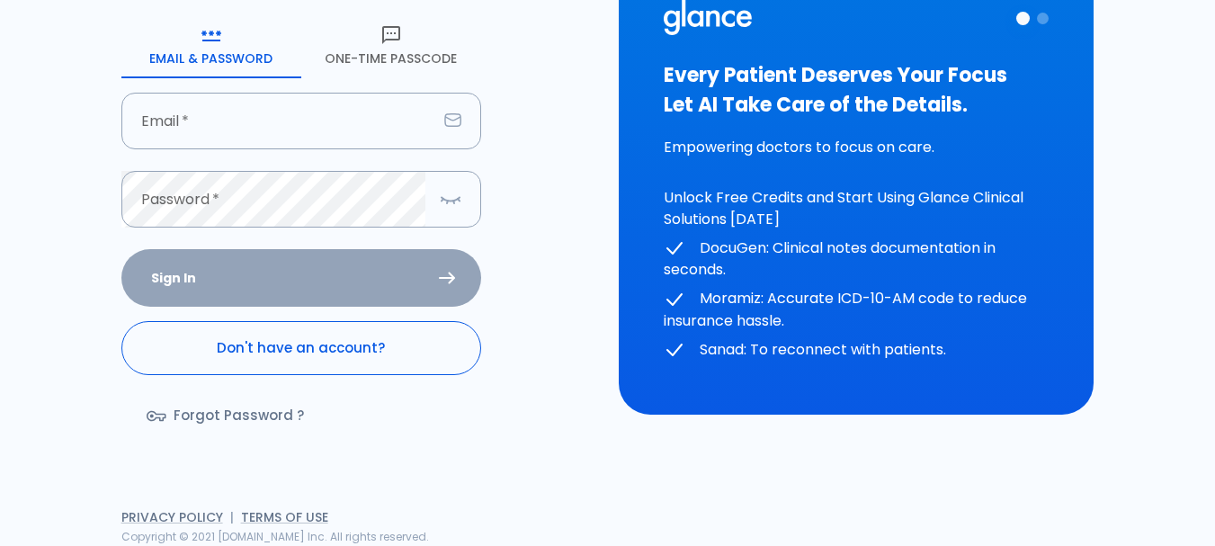 This screenshot has width=1215, height=546. I want to click on p: DocuGen: Clinical notes documentation in seconds., so click(856, 259).